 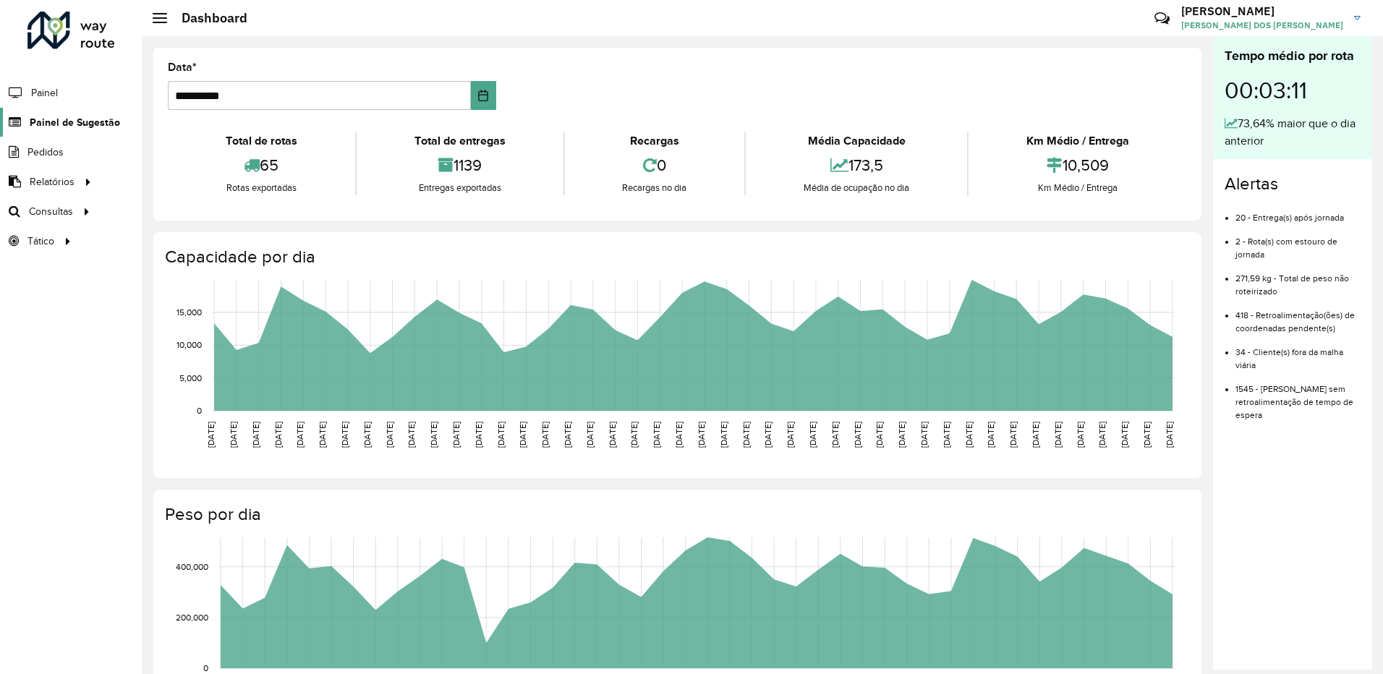 What do you see at coordinates (655, 165) in the screenshot?
I see `div: 0` at bounding box center [655, 165].